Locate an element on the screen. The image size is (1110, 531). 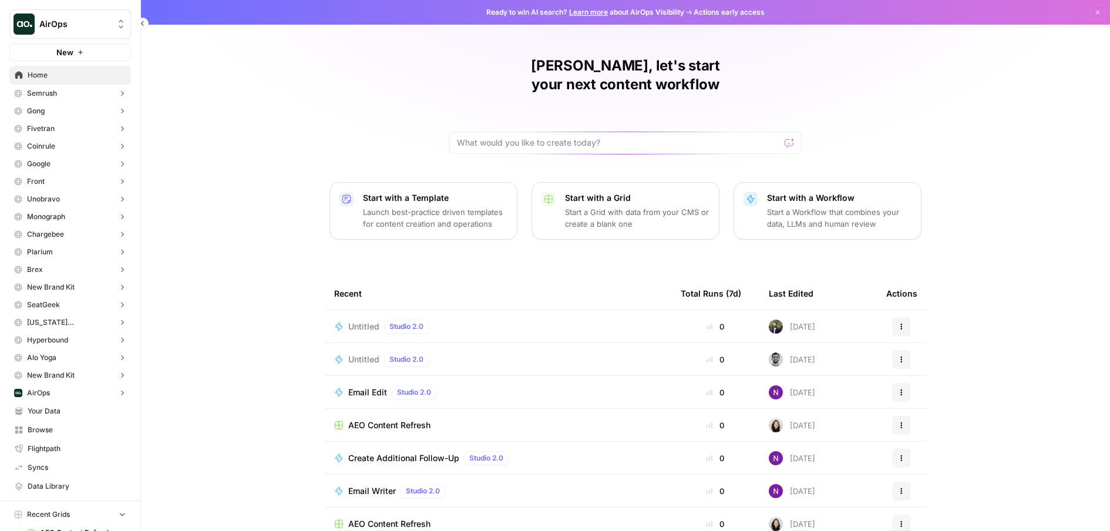
span: Alo Yoga is located at coordinates (42, 358).